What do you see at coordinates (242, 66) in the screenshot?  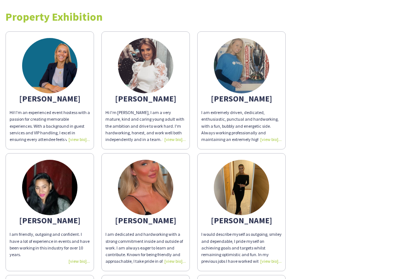 I see `img: thumb-62658ed7bfa61.jpeg` at bounding box center [242, 66].